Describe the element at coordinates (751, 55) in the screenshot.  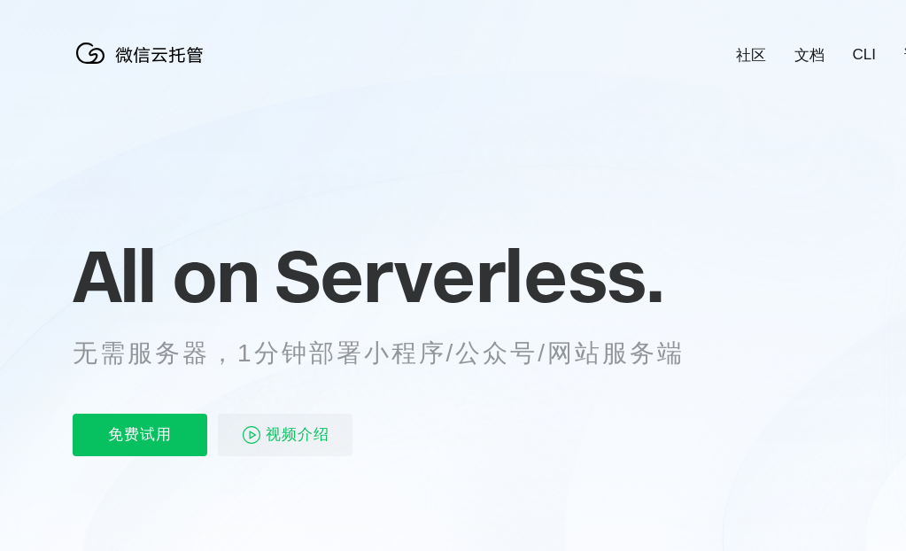
I see `a: 社区` at that location.